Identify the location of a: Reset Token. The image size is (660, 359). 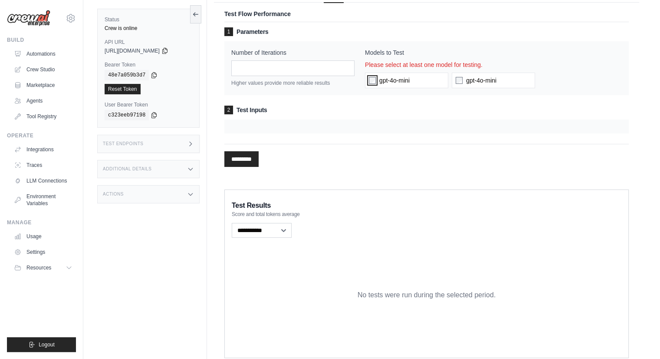
(122, 89).